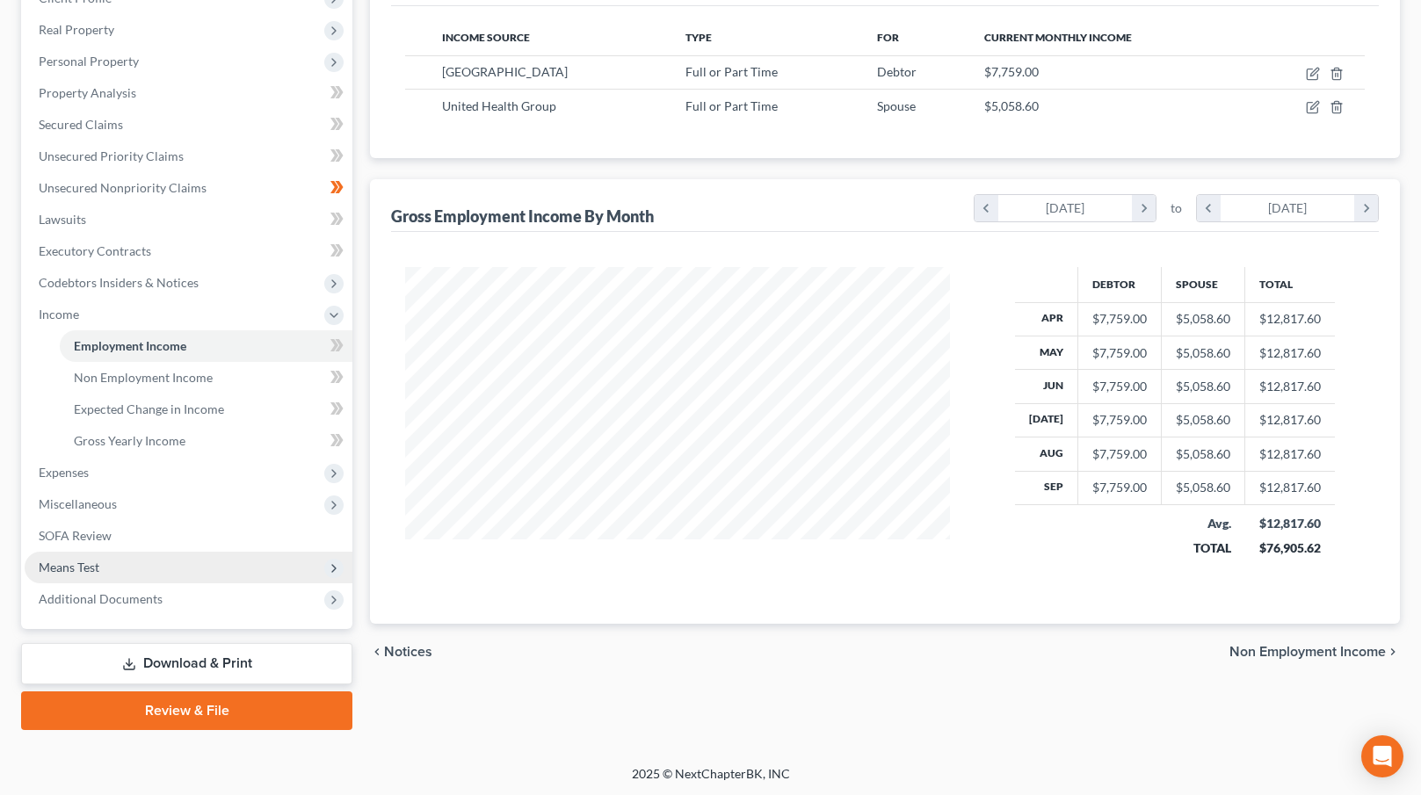 The width and height of the screenshot is (1421, 795). Describe the element at coordinates (206, 378) in the screenshot. I see `a: Non Employment Income` at that location.